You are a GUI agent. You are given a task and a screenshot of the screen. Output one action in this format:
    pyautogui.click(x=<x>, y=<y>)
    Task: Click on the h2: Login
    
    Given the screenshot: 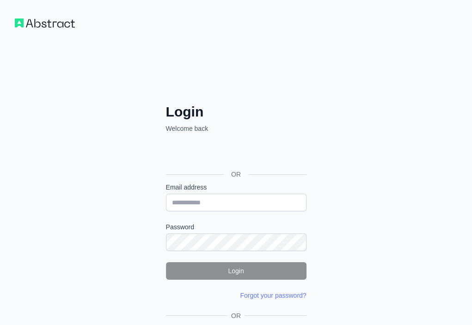 What is the action you would take?
    pyautogui.click(x=236, y=112)
    